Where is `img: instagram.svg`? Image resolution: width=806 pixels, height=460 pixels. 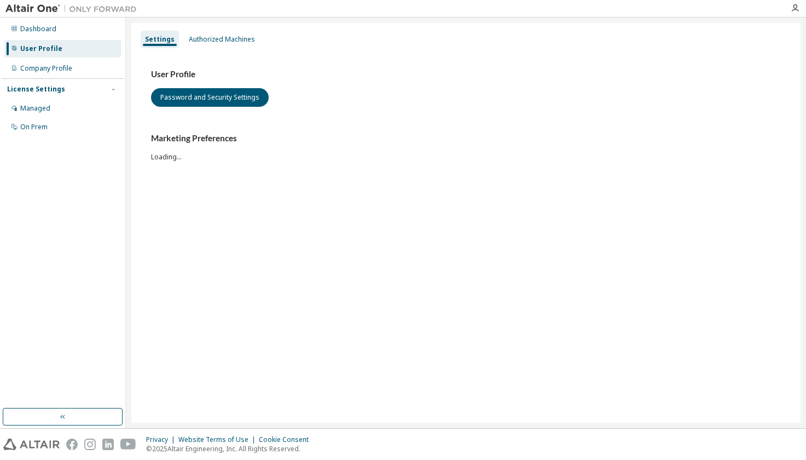 img: instagram.svg is located at coordinates (90, 444).